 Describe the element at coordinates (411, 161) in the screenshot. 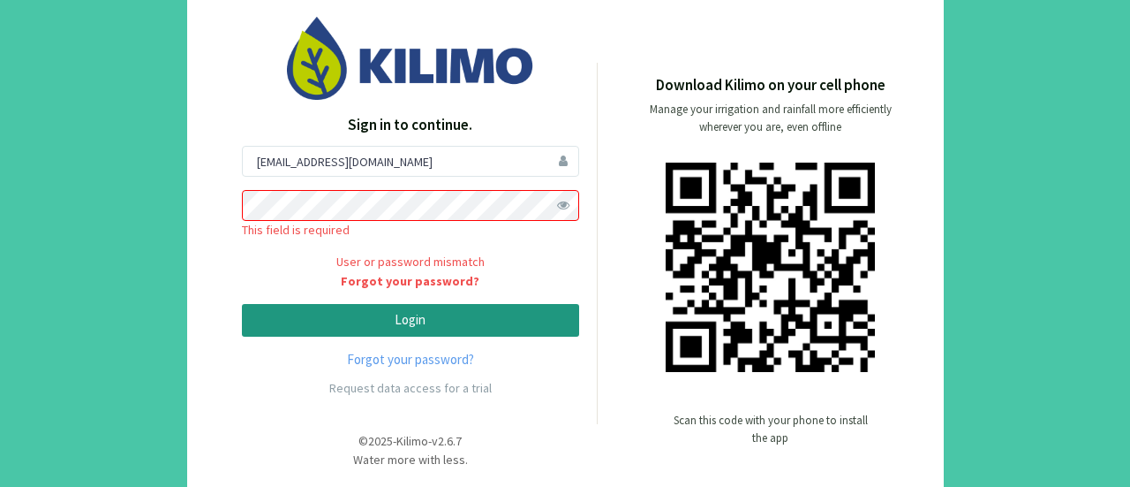

I see `input: User` at that location.